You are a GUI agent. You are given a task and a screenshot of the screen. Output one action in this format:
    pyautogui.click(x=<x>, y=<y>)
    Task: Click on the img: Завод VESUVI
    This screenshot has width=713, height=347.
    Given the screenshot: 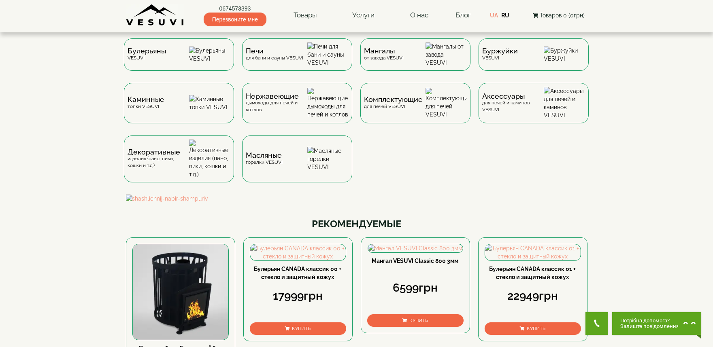 What is the action you would take?
    pyautogui.click(x=155, y=15)
    